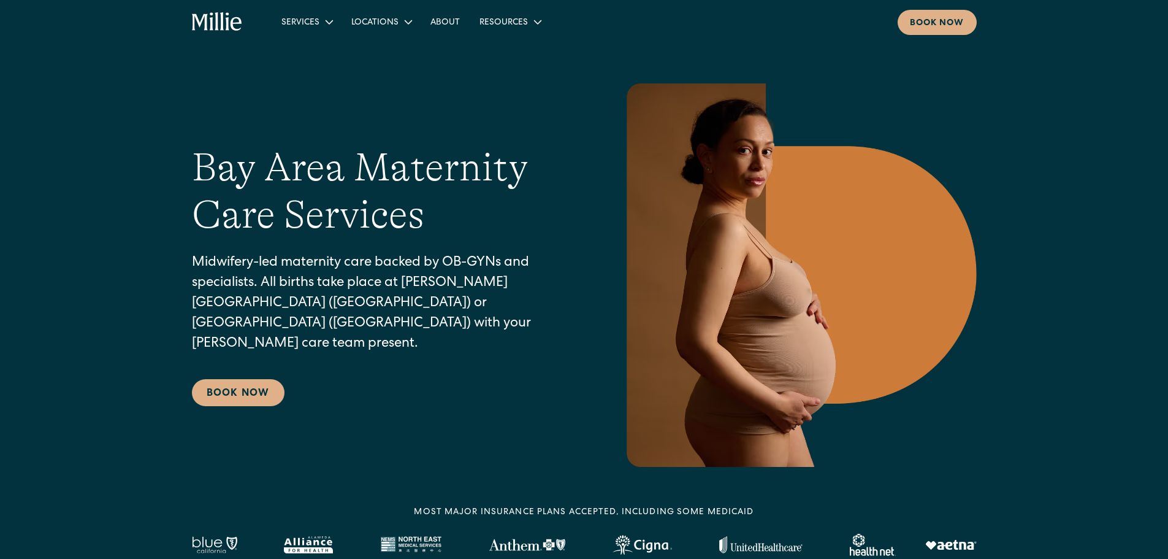  Describe the element at coordinates (951, 545) in the screenshot. I see `img: Aetna logo` at that location.